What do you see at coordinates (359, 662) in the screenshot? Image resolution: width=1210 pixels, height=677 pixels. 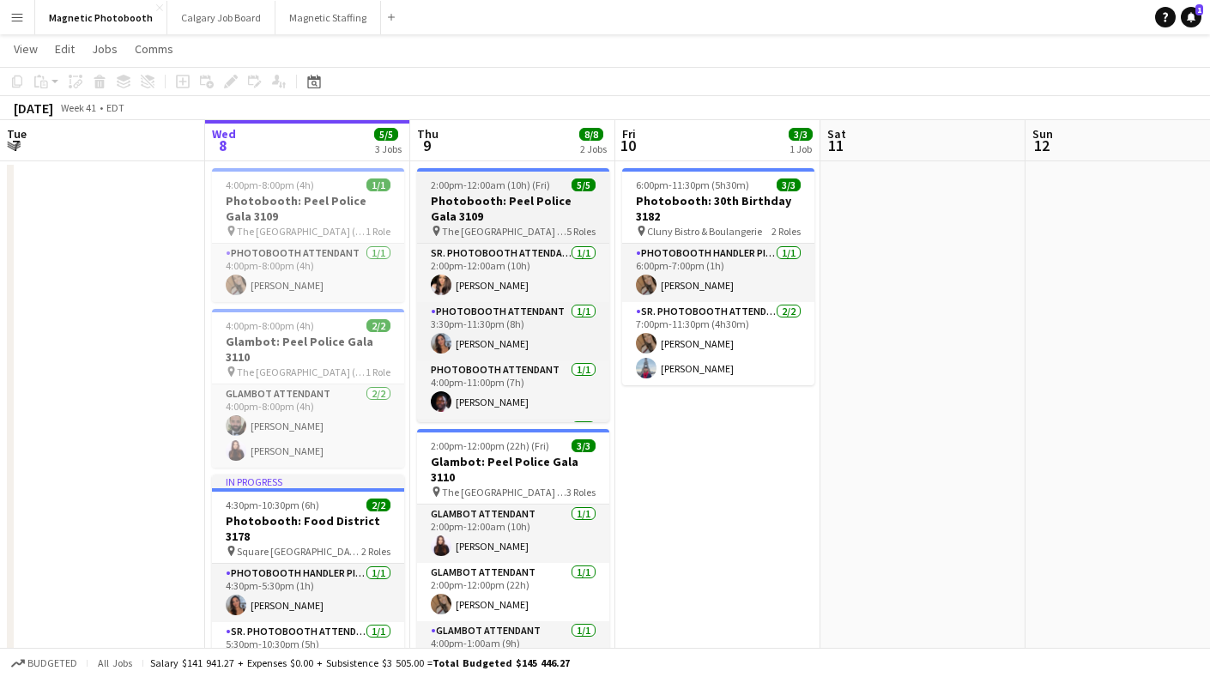 I see `div: Salary $141 941.27 + Expenses $0.00 + Subsistence $3 505.00 =` at bounding box center [359, 662].